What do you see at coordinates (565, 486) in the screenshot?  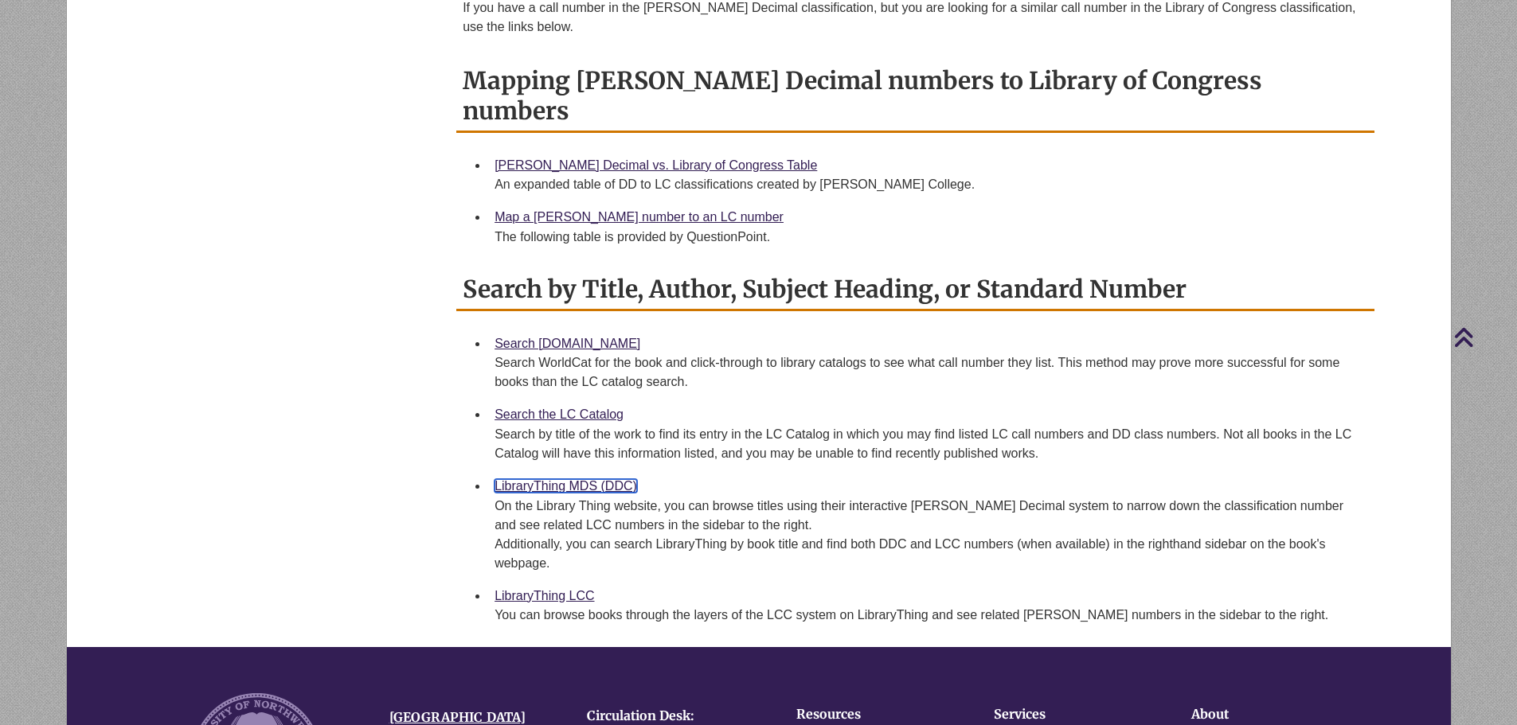 I see `a: LibraryThing MDS (DDC)` at bounding box center [565, 486].